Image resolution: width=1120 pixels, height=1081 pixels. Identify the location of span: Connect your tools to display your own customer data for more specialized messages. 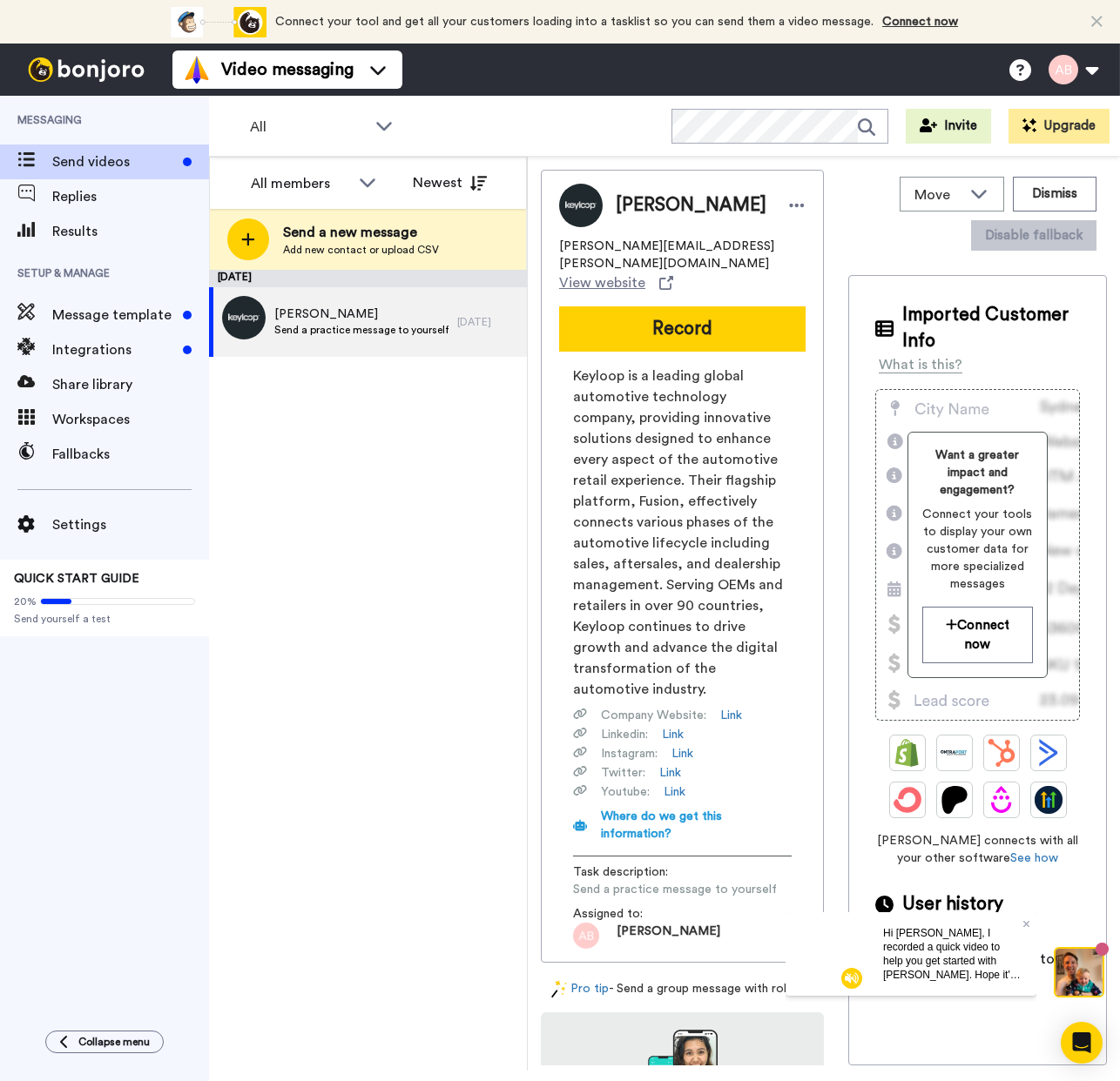
(977, 549).